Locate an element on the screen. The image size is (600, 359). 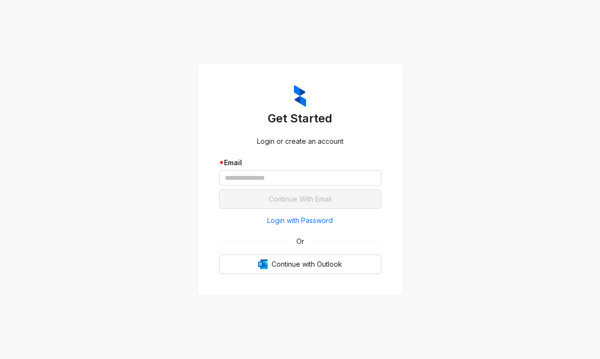
span: Or is located at coordinates (300, 241).